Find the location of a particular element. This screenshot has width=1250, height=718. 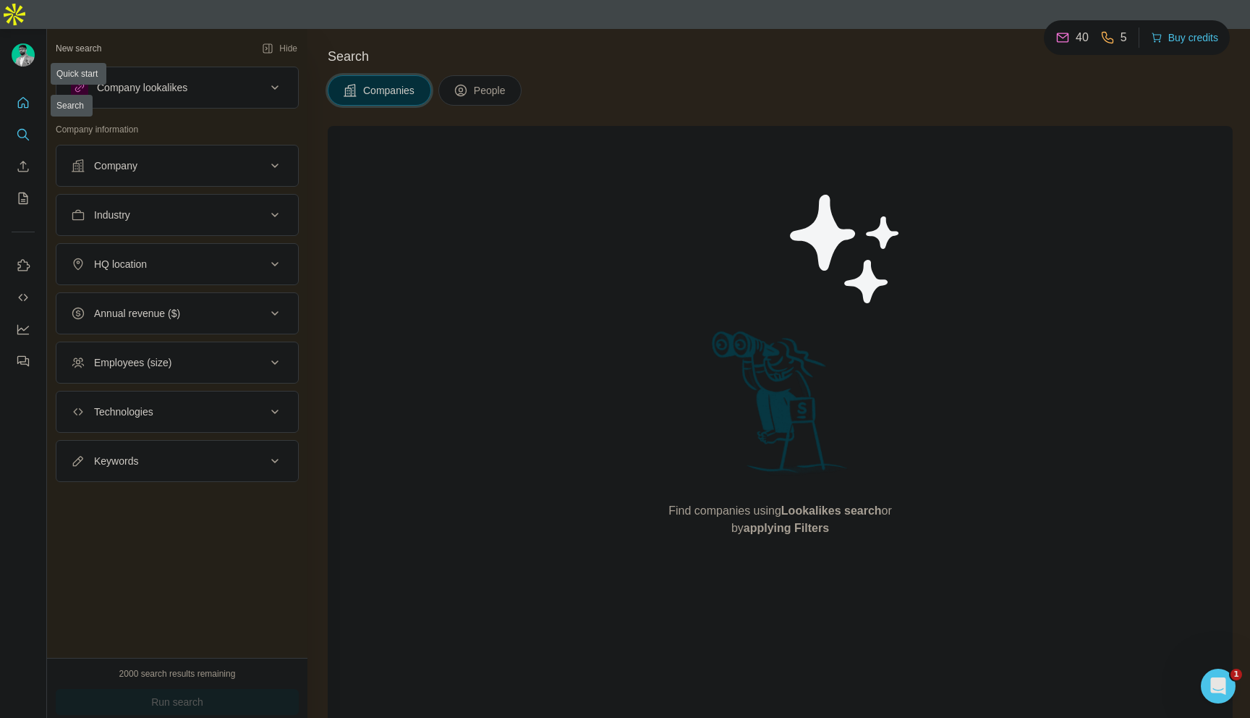

div: 2000 search results remaining is located at coordinates (177, 674).